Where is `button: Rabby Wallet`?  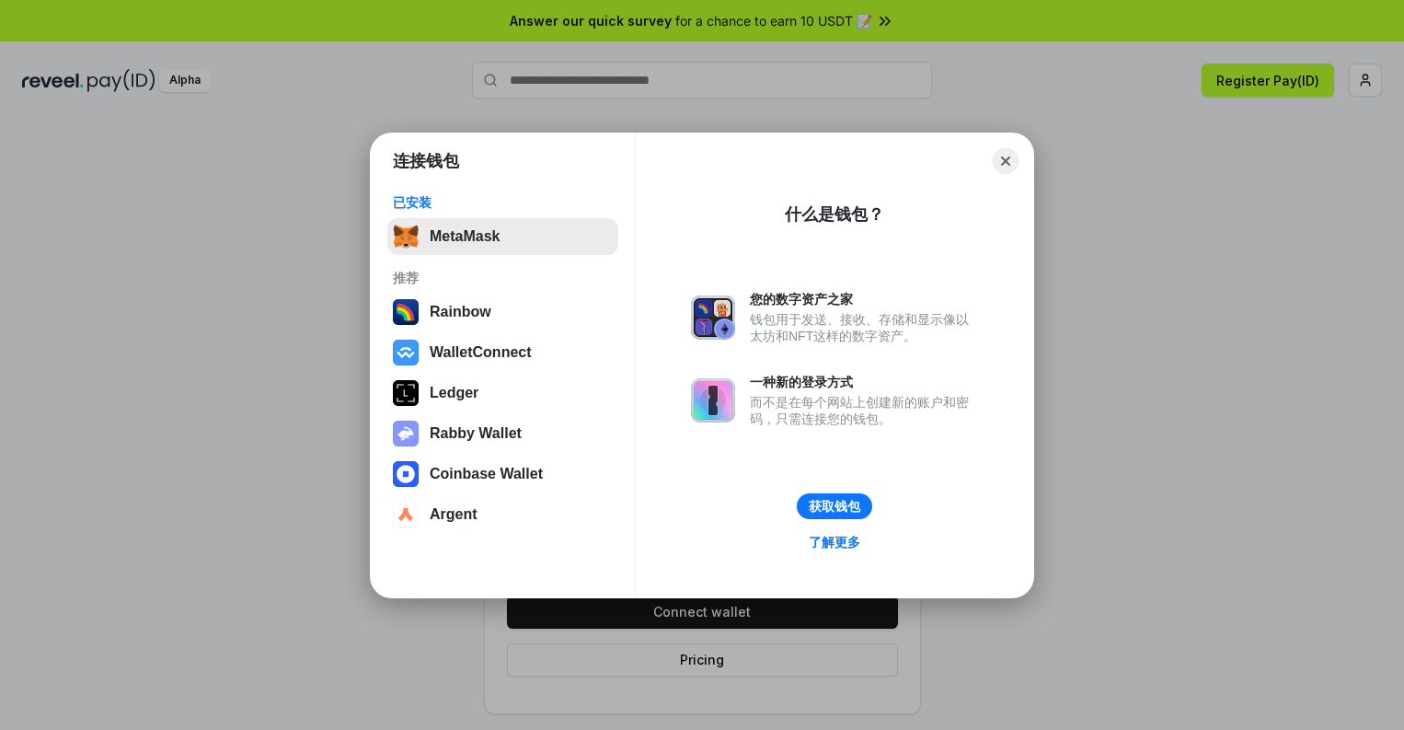
button: Rabby Wallet is located at coordinates (502, 433).